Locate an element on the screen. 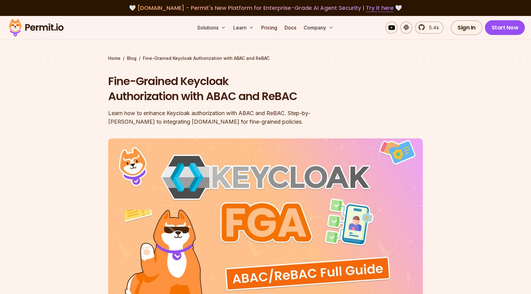  a: Home is located at coordinates (114, 58).